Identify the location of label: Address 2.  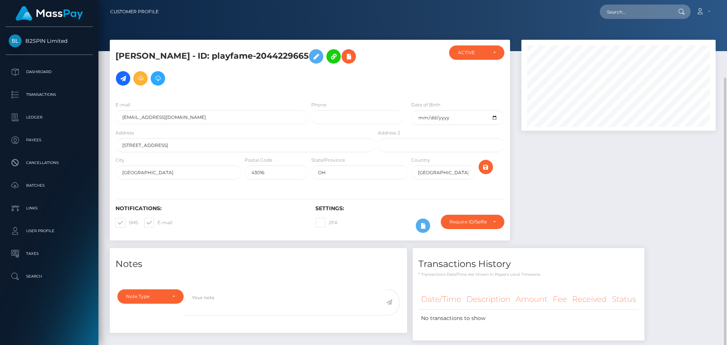
(389, 133).